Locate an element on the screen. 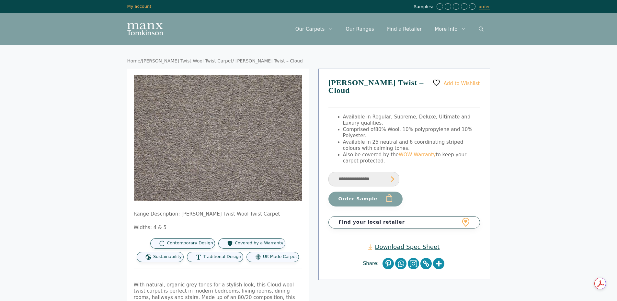 The width and height of the screenshot is (617, 301). a: More Info is located at coordinates (450, 29).